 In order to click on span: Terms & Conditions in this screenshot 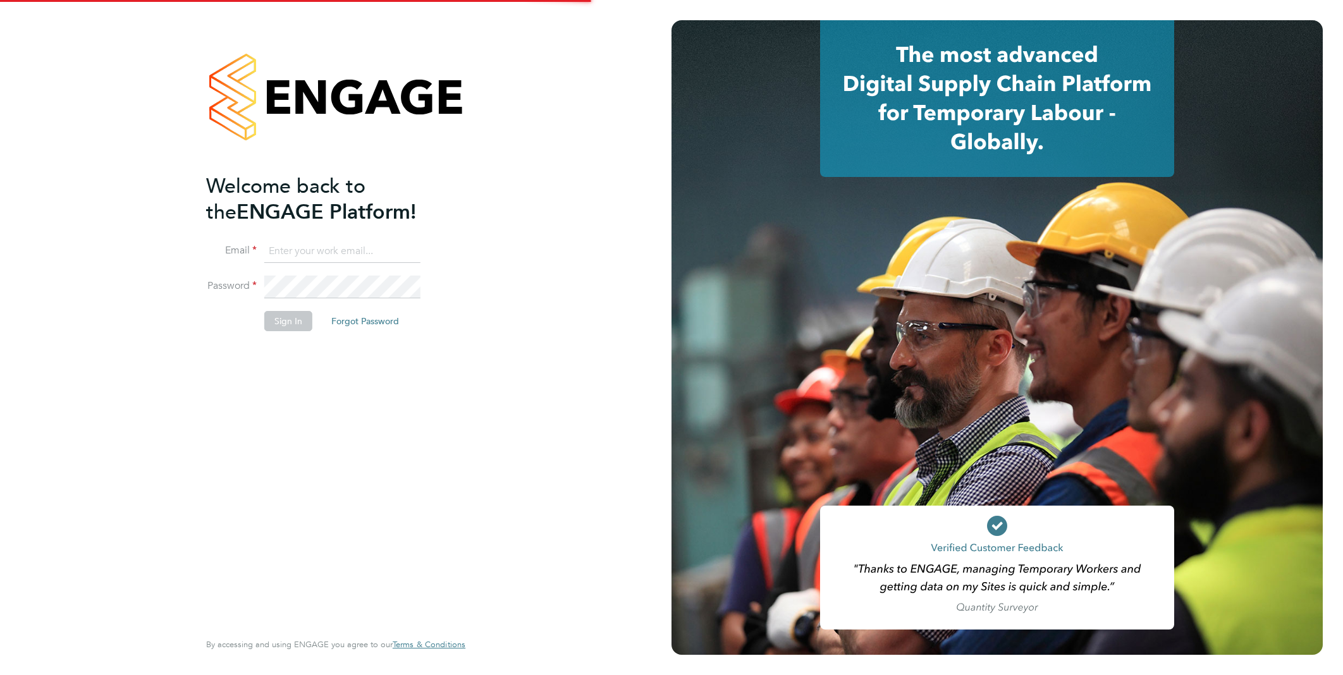, I will do `click(429, 644)`.